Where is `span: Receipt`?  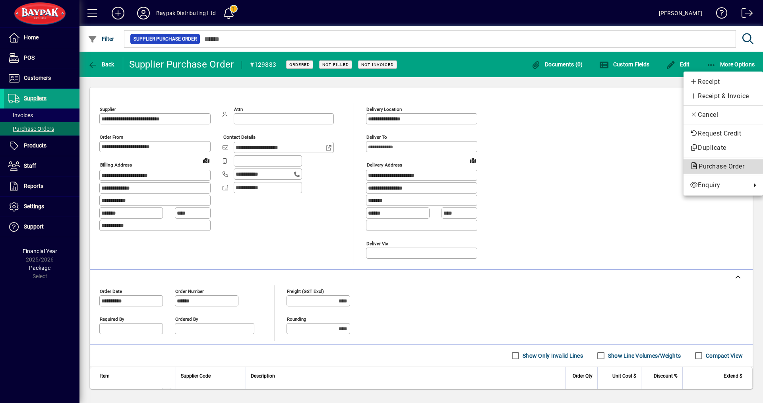 span: Receipt is located at coordinates (723, 82).